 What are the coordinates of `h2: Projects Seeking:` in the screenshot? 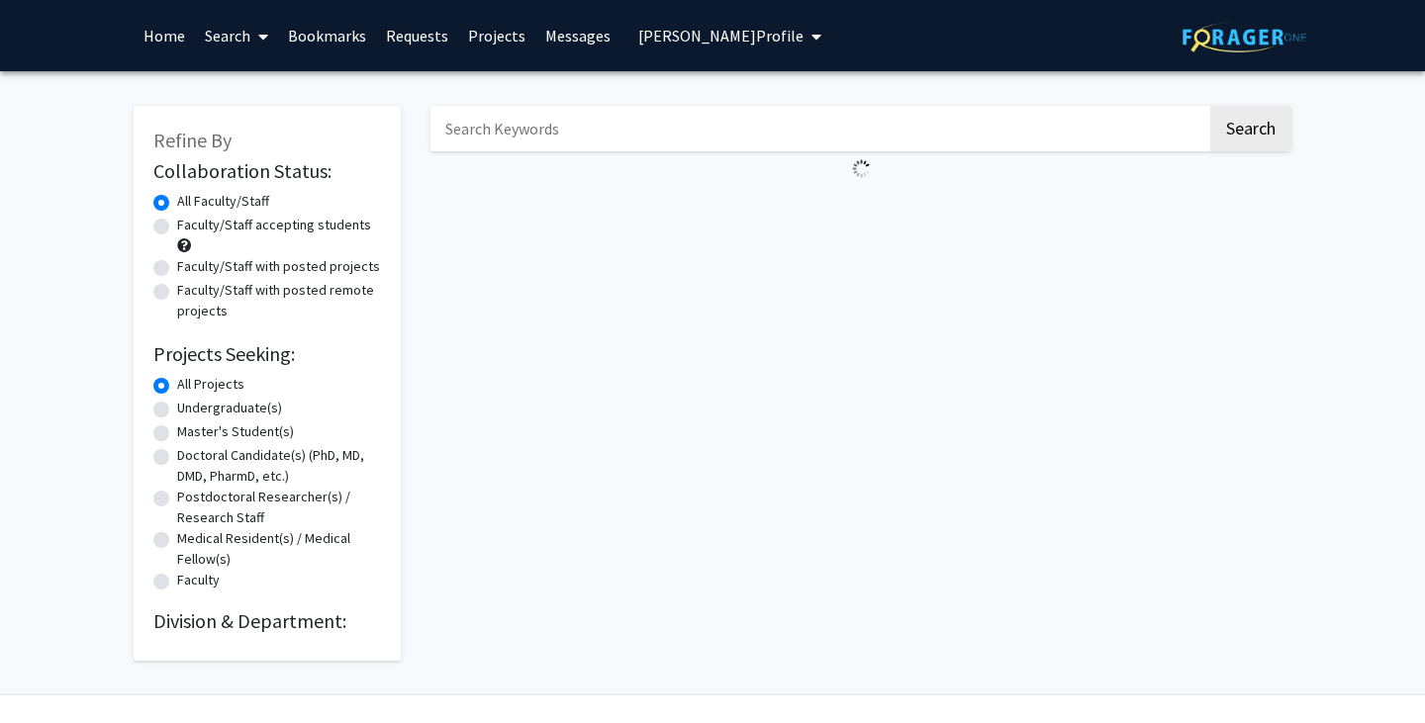 It's located at (267, 354).